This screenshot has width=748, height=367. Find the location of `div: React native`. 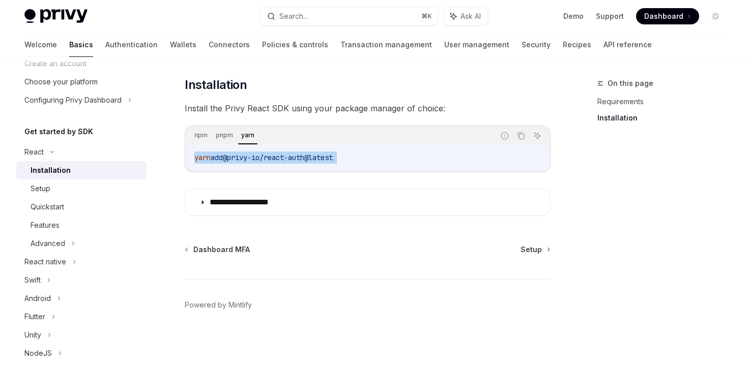

div: React native is located at coordinates (45, 262).